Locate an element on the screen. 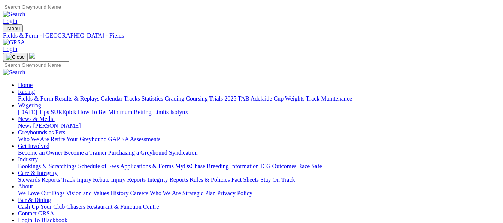 Image resolution: width=503 pixels, height=223 pixels. a: Breeding Information is located at coordinates (233, 166).